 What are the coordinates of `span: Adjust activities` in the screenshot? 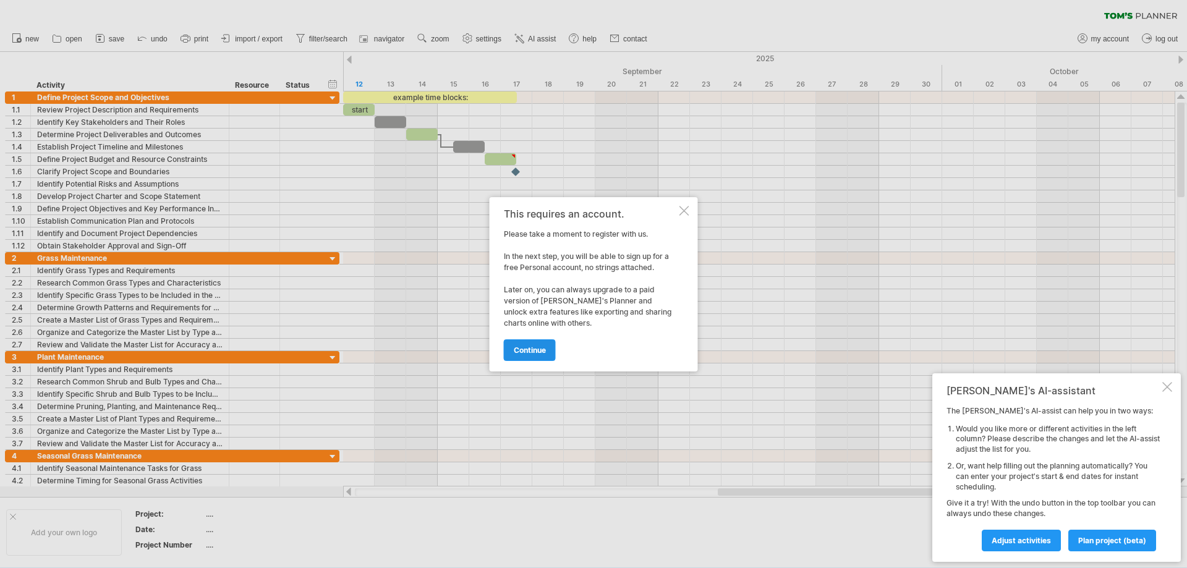 It's located at (1022, 540).